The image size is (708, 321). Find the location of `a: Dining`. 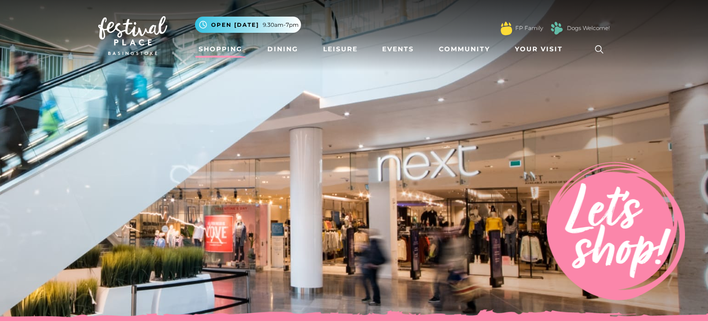

a: Dining is located at coordinates (283, 49).